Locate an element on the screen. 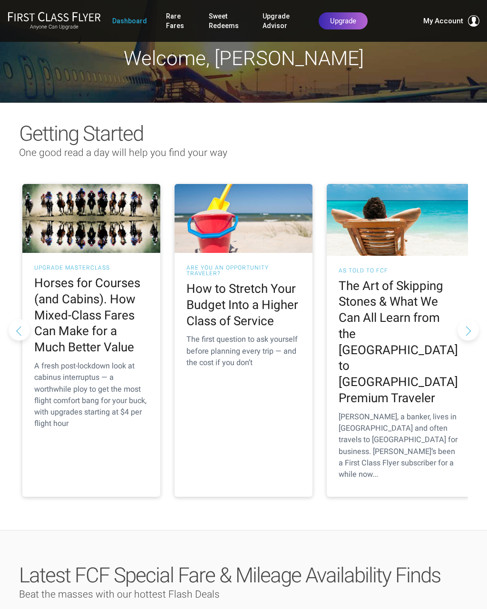 The width and height of the screenshot is (487, 609). h2: Horses for Courses (and Cabins). How Mixed-Class Fares Can Make for a Much Better Value is located at coordinates (91, 315).